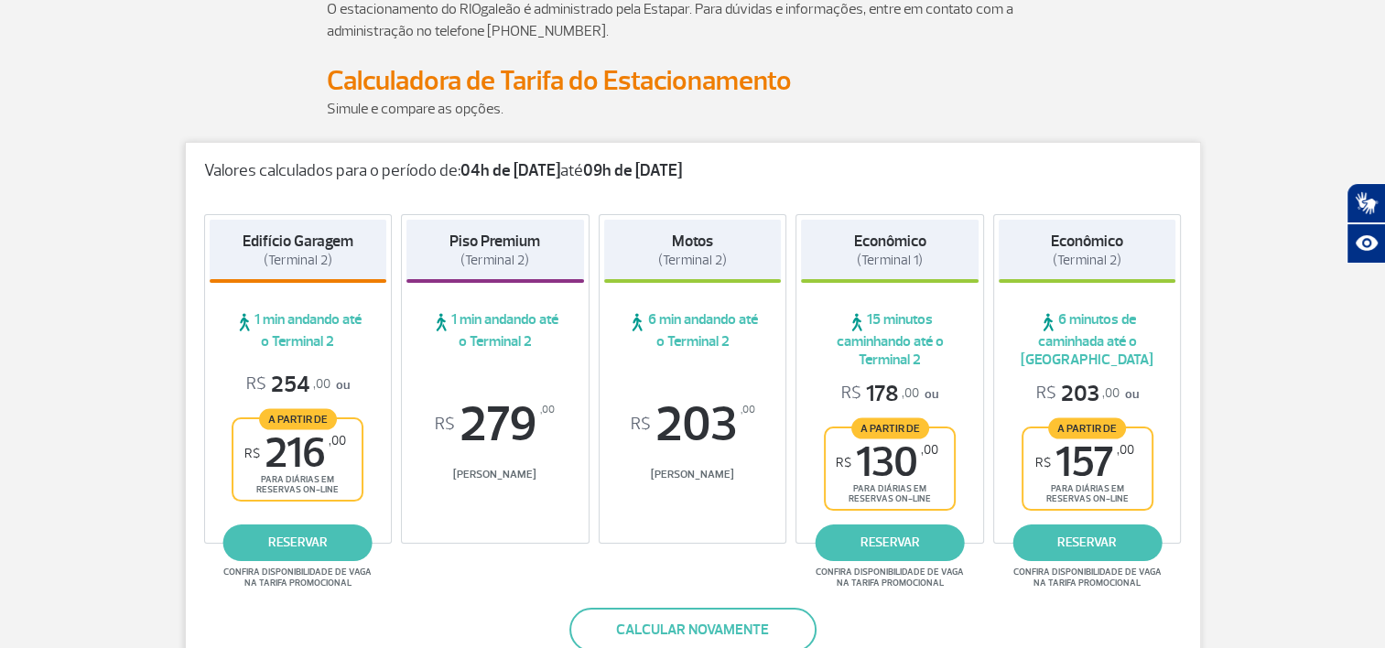 Image resolution: width=1385 pixels, height=648 pixels. I want to click on button: Abrir tradutor de língua de sinais., so click(1366, 203).